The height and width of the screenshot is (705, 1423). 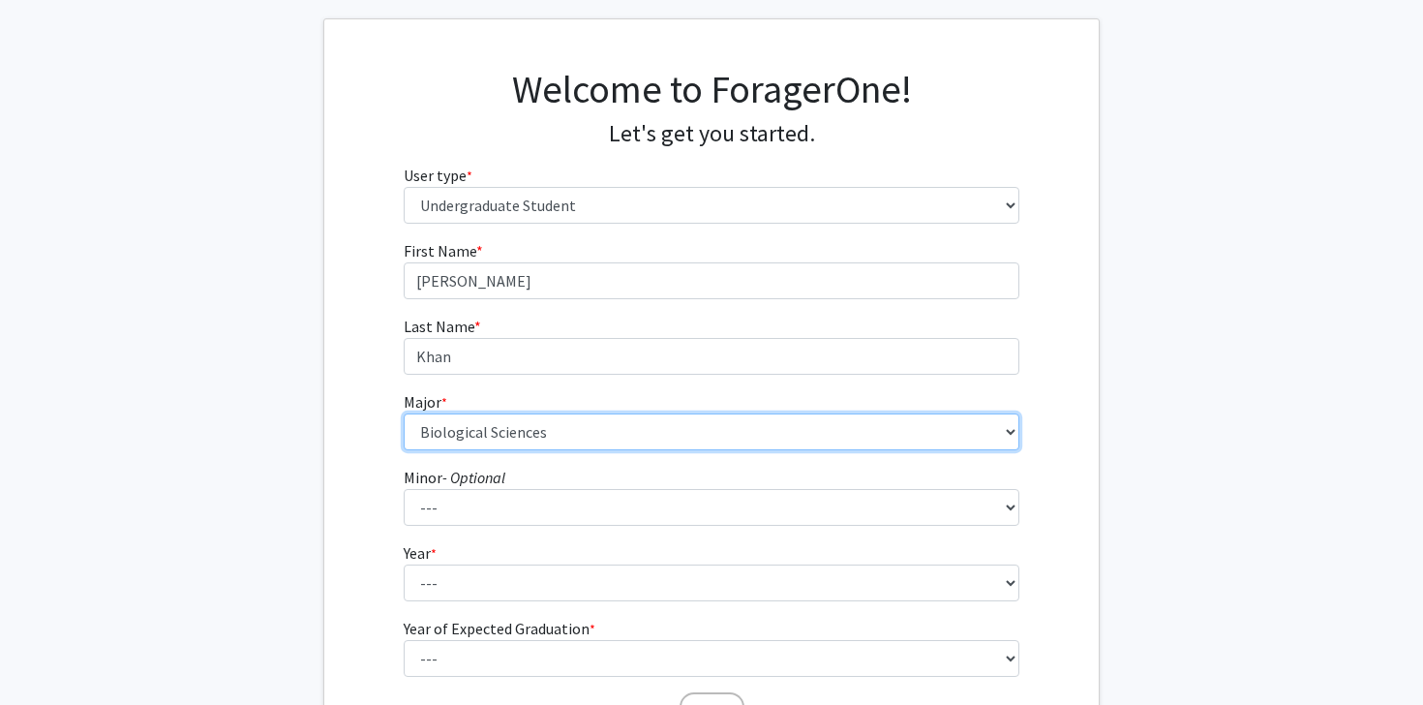 What do you see at coordinates (437, 175) in the screenshot?
I see `label: User type` at bounding box center [437, 175].